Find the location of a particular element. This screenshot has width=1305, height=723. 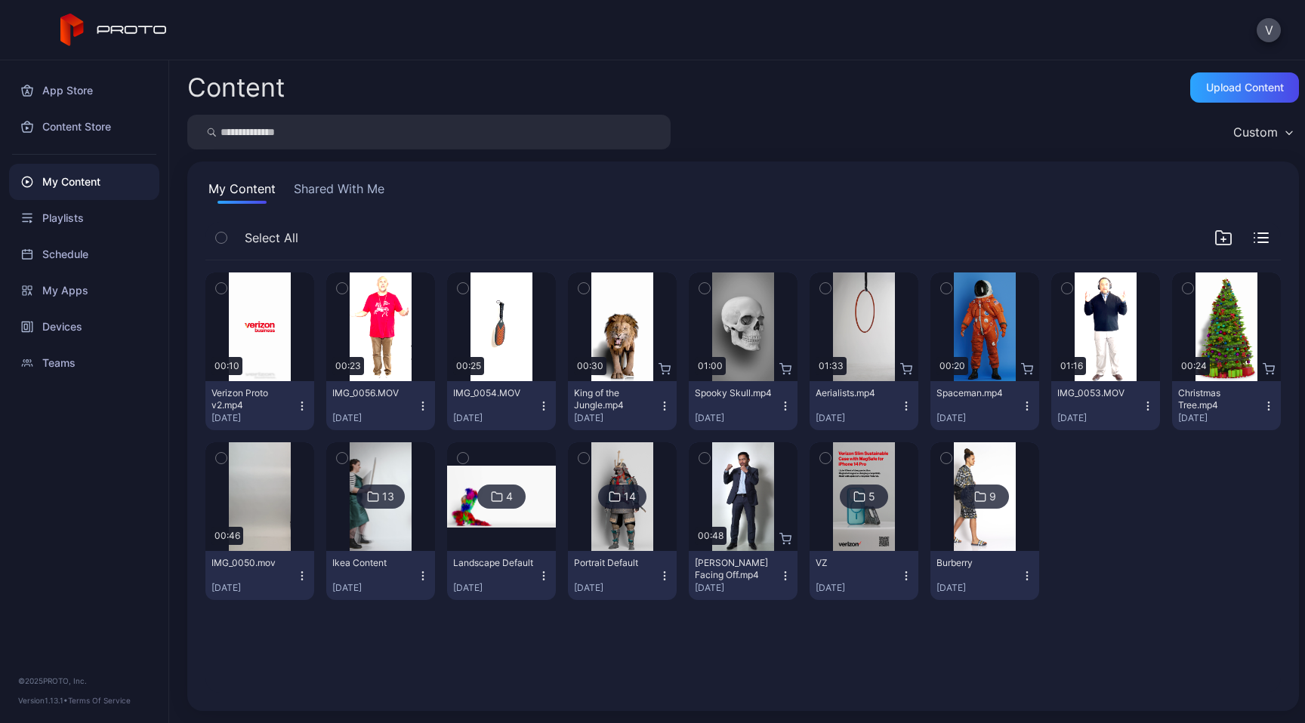

div: 4 is located at coordinates (509, 497).